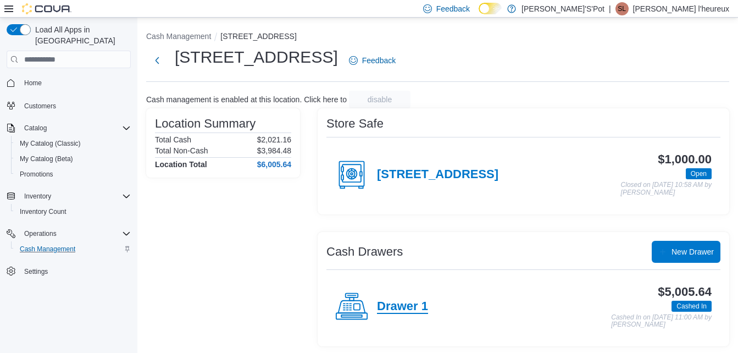 The width and height of the screenshot is (738, 353). I want to click on h4: $6,005.64, so click(274, 164).